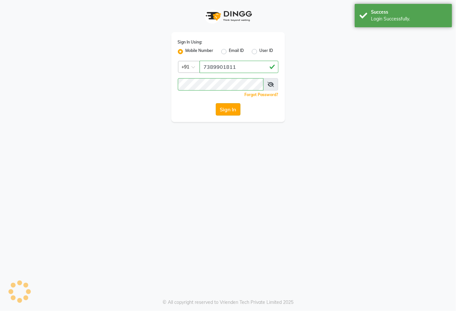  Describe the element at coordinates (267, 52) in the screenshot. I see `label: User ID` at that location.